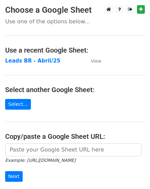 Image resolution: width=150 pixels, height=189 pixels. What do you see at coordinates (14, 176) in the screenshot?
I see `input: Next` at bounding box center [14, 176].